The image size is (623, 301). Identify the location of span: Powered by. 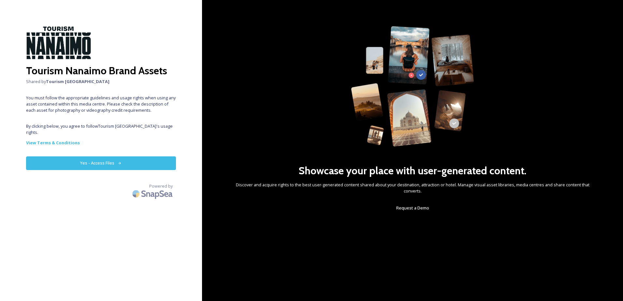
(161, 186).